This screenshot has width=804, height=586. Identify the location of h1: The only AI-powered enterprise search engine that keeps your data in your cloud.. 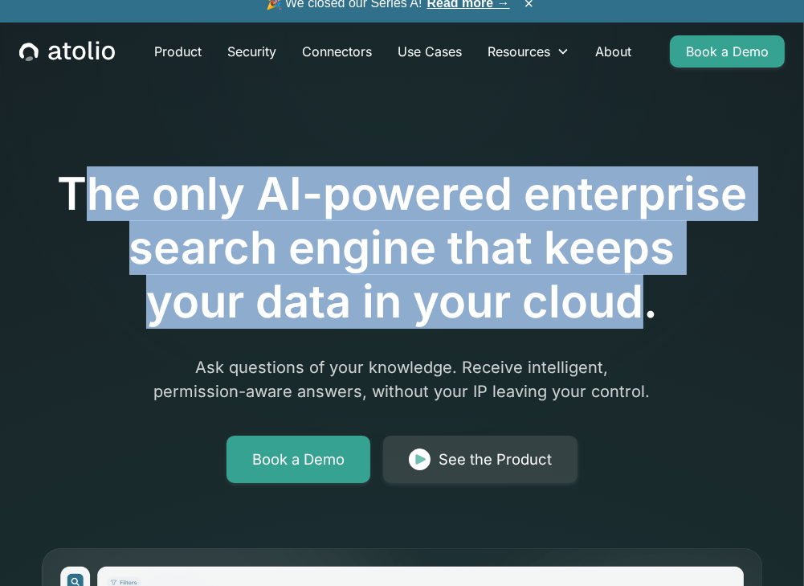
(402, 248).